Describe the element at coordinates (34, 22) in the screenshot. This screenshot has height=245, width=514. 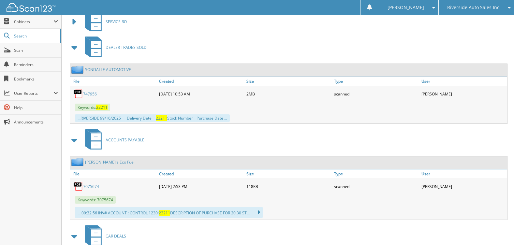
I see `span: Cabinets` at that location.